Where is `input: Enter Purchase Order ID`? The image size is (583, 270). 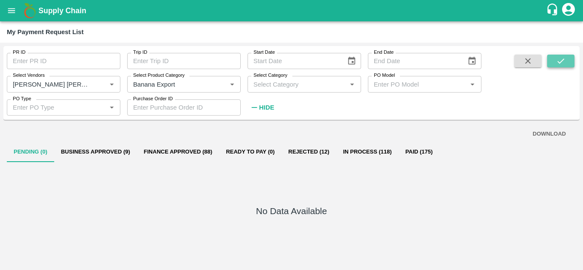 input: Enter Purchase Order ID is located at coordinates (184, 107).